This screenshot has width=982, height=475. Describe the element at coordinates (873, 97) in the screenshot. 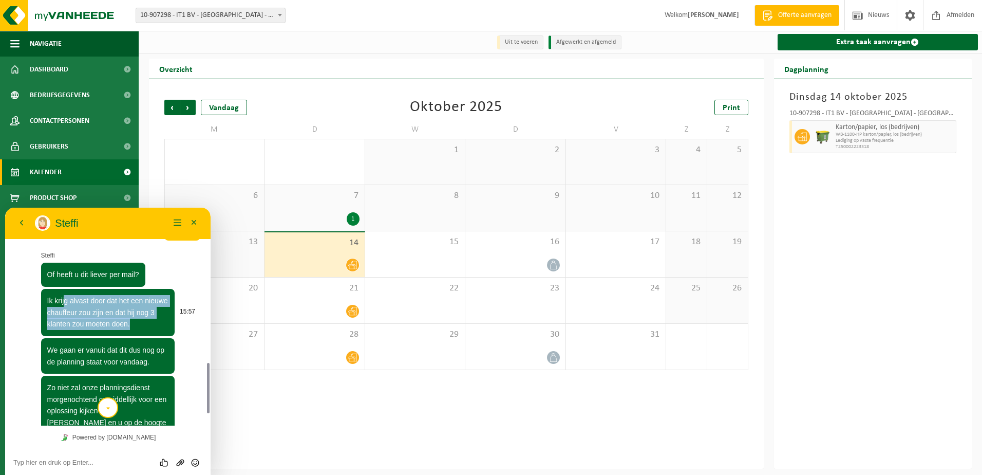

I see `h3: Dinsdag 14 oktober 2025` at that location.